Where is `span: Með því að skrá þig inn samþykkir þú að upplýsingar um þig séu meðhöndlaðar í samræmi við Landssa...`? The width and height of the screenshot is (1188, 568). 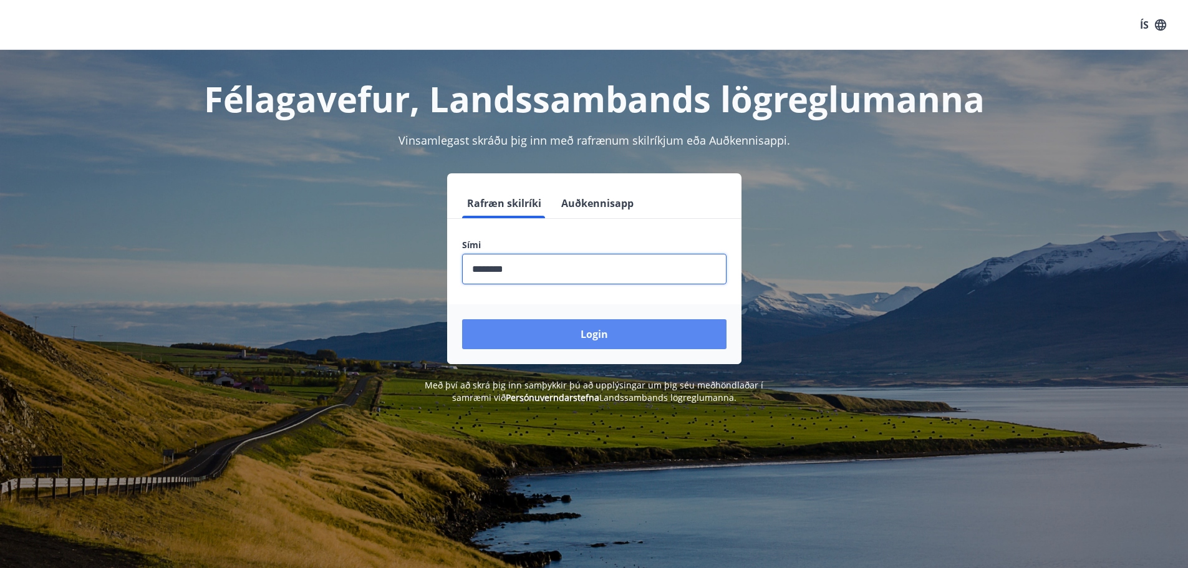 span: Með því að skrá þig inn samþykkir þú að upplýsingar um þig séu meðhöndlaðar í samræmi við Landssa... is located at coordinates (594, 391).